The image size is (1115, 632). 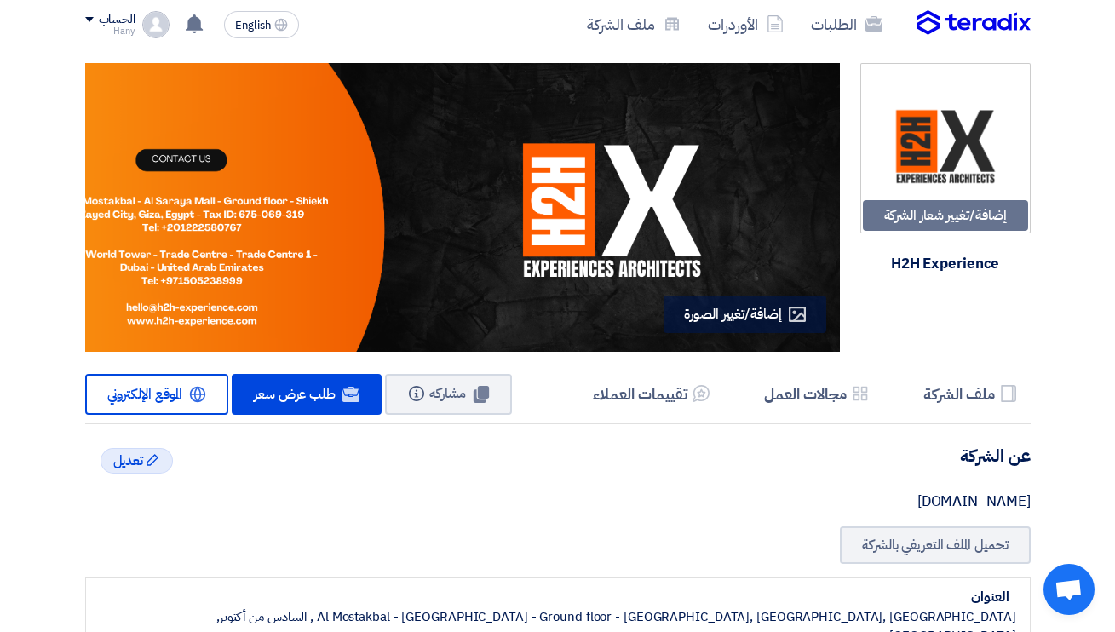 I want to click on h5: تقييمات العملاء, so click(x=640, y=394).